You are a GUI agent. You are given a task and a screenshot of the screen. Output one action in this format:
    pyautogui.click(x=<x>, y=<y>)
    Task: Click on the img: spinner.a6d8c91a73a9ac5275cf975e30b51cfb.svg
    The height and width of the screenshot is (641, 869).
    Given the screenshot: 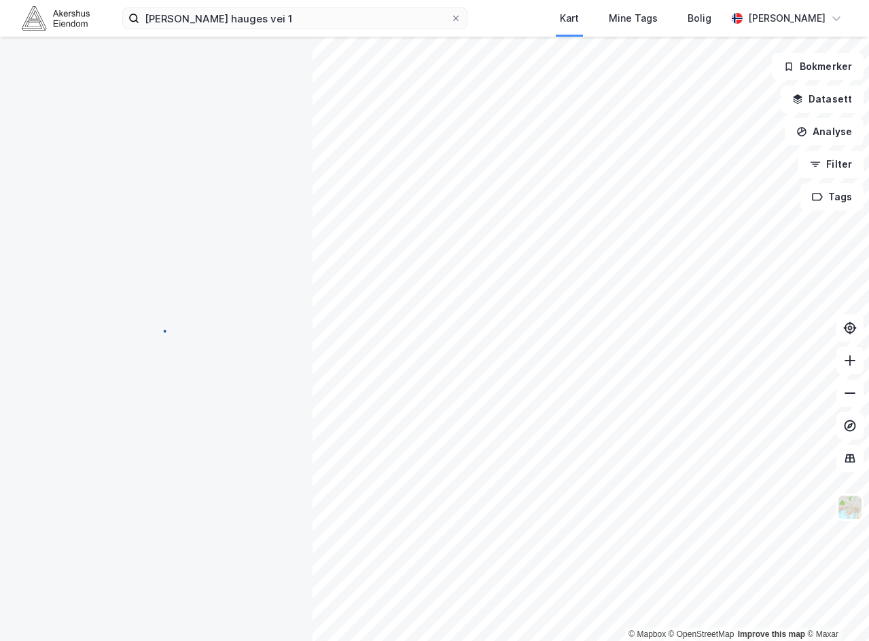 What is the action you would take?
    pyautogui.click(x=156, y=331)
    